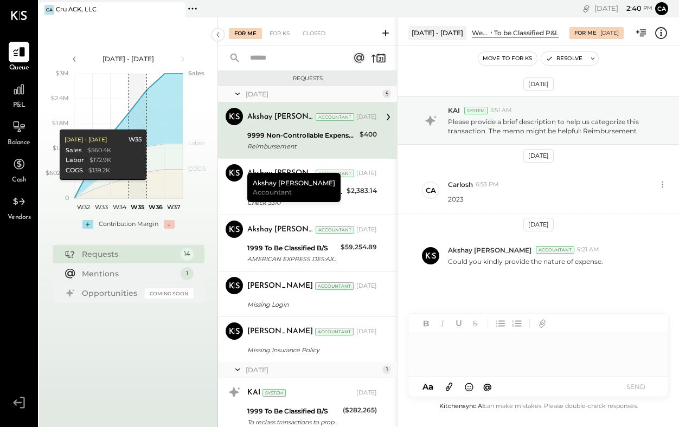 The image size is (679, 427). What do you see at coordinates (19, 68) in the screenshot?
I see `span: Queue` at bounding box center [19, 68].